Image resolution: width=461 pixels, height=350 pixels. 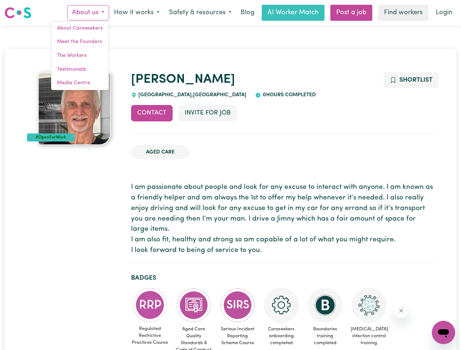 I want to click on a: Media Centre, so click(x=80, y=83).